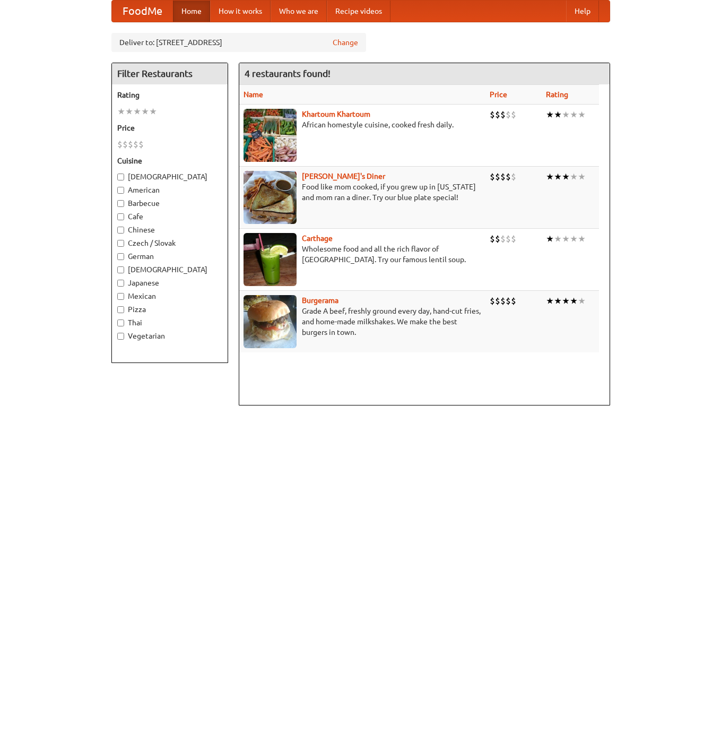 This screenshot has height=751, width=721. What do you see at coordinates (170, 243) in the screenshot?
I see `label: Czech / Slovak` at bounding box center [170, 243].